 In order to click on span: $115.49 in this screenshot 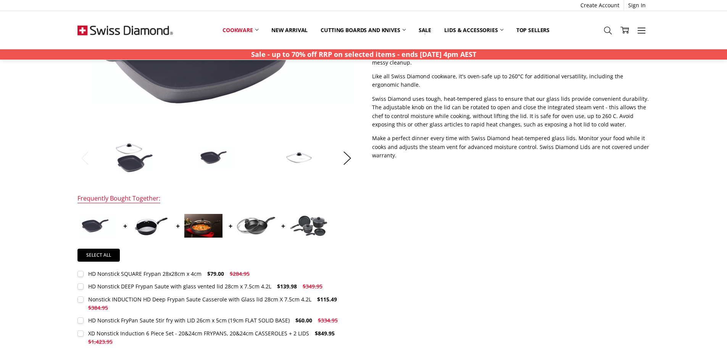, I will do `click(327, 299)`.